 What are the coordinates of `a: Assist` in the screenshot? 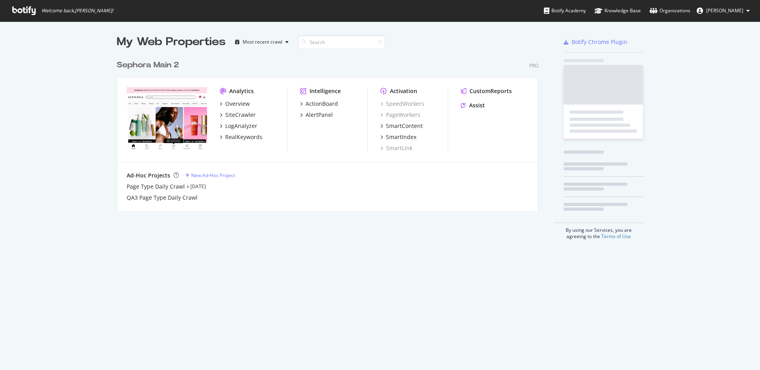 It's located at (473, 105).